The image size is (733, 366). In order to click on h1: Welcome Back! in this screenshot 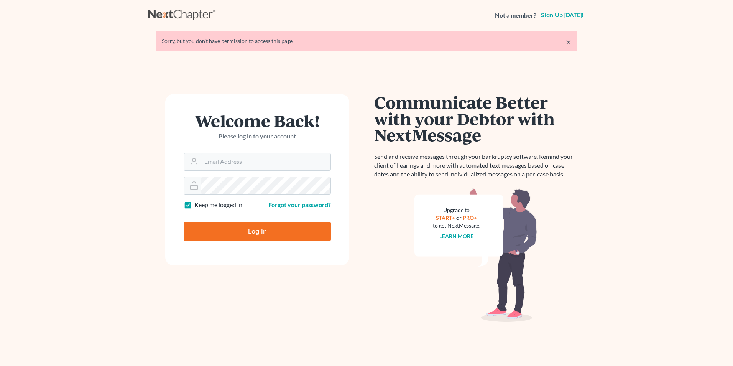, I will do `click(257, 120)`.